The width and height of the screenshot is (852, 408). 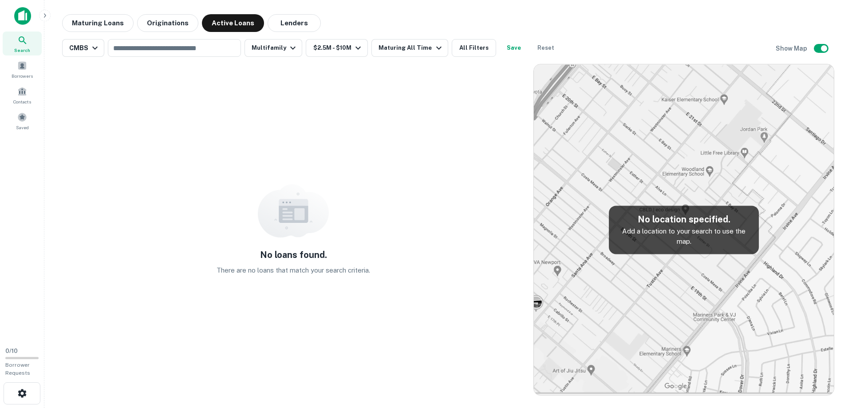 I want to click on button: Multifamily, so click(x=273, y=48).